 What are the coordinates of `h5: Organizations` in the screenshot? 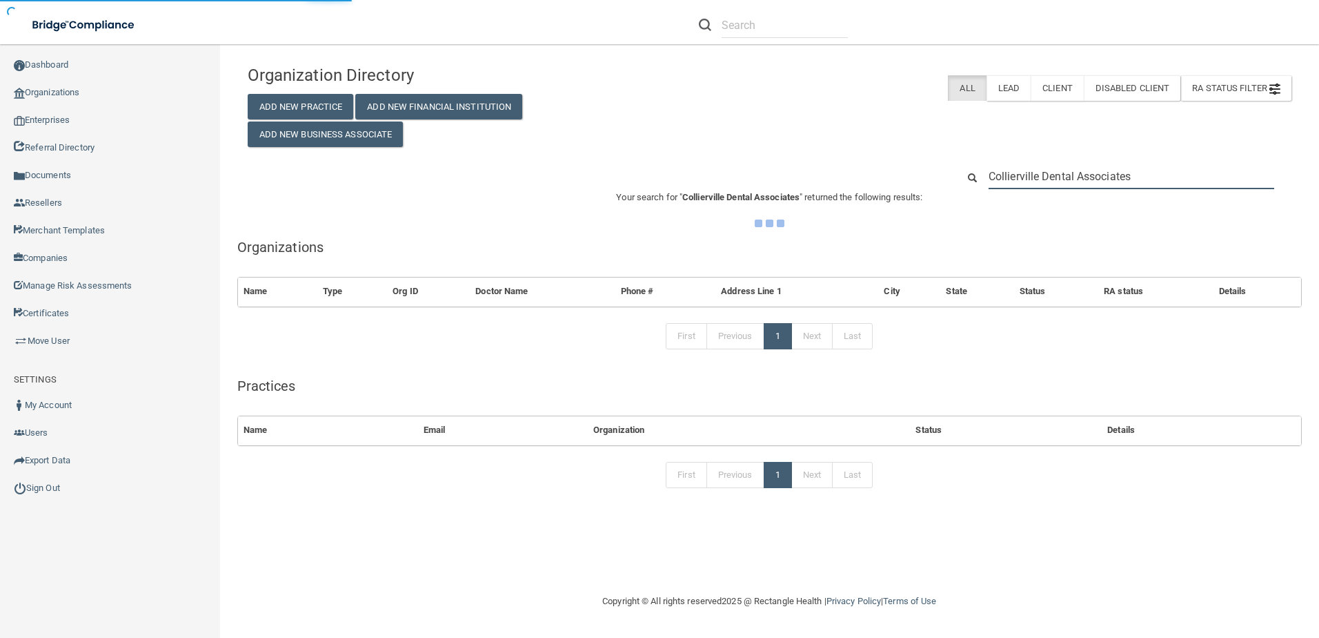 It's located at (769, 247).